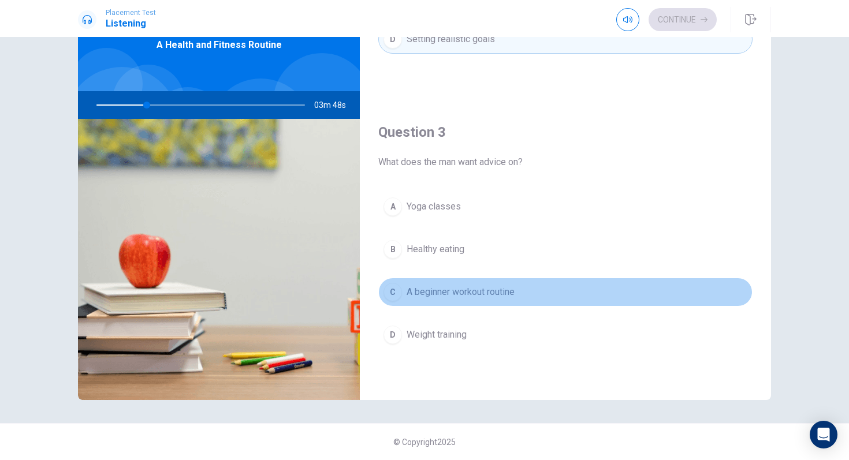 Image resolution: width=849 pixels, height=460 pixels. Describe the element at coordinates (460, 292) in the screenshot. I see `span: A beginner workout routine` at that location.